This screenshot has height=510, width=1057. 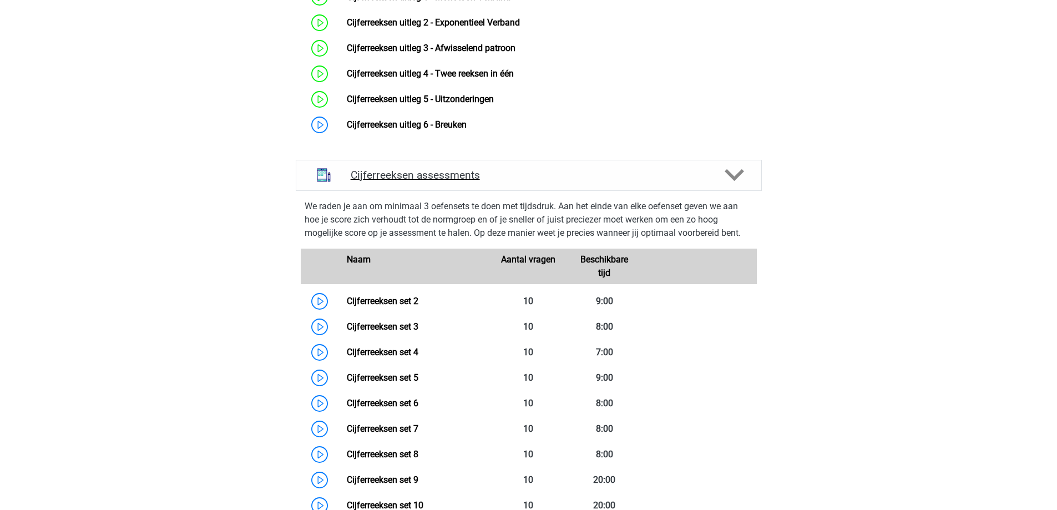 What do you see at coordinates (382, 352) in the screenshot?
I see `a: Cijferreeksen set 4` at bounding box center [382, 352].